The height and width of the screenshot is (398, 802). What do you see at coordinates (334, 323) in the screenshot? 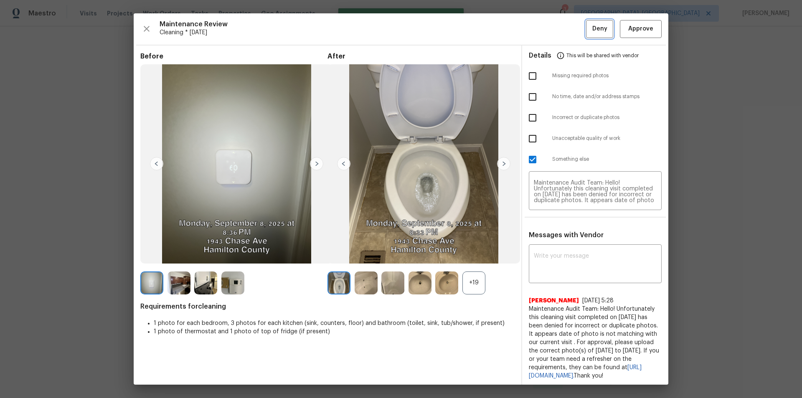
I see `li: 1 photo for each bedroom, 3 photos for each kitchen (sink, counters, floor) and bathroom (toilet,...` at bounding box center [334, 323].